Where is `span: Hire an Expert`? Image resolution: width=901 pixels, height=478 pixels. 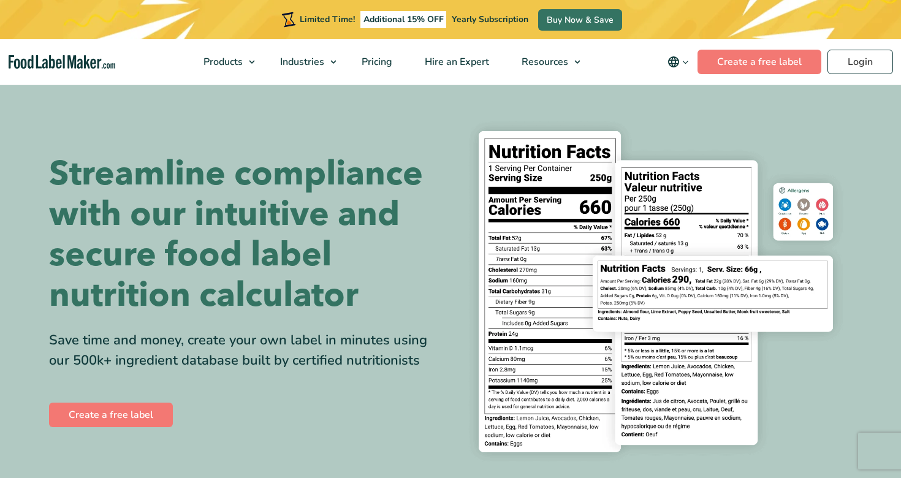
span: Hire an Expert is located at coordinates (455, 62).